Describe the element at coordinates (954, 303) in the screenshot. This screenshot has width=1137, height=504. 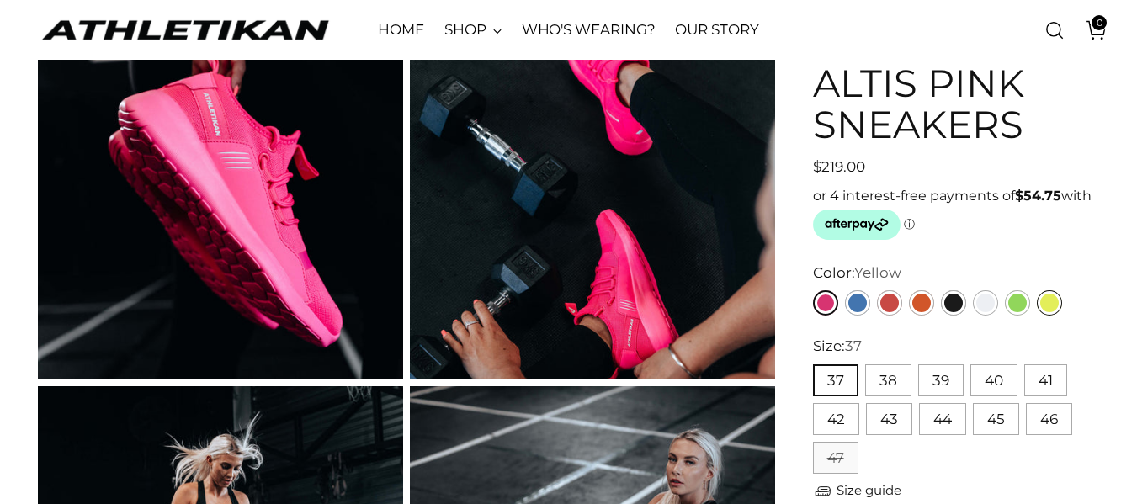
I see `a: Black` at that location.